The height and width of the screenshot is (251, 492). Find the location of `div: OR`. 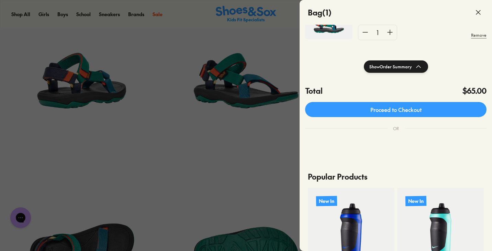

div: OR is located at coordinates (396, 129).